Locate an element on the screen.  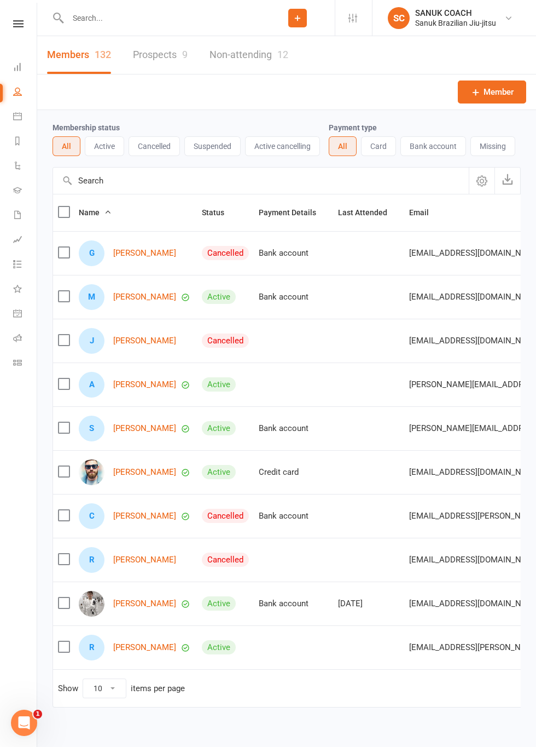
span: Name is located at coordinates (95, 212).